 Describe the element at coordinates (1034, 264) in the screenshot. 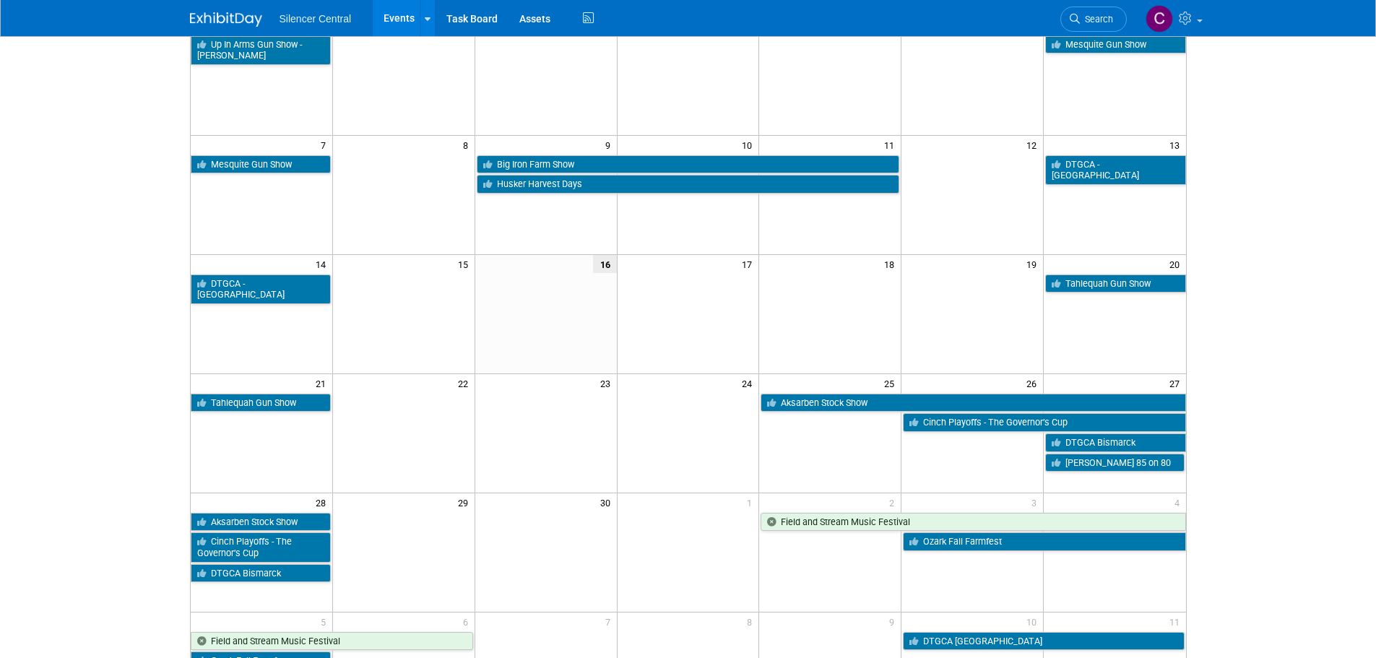

I see `span: 19` at that location.